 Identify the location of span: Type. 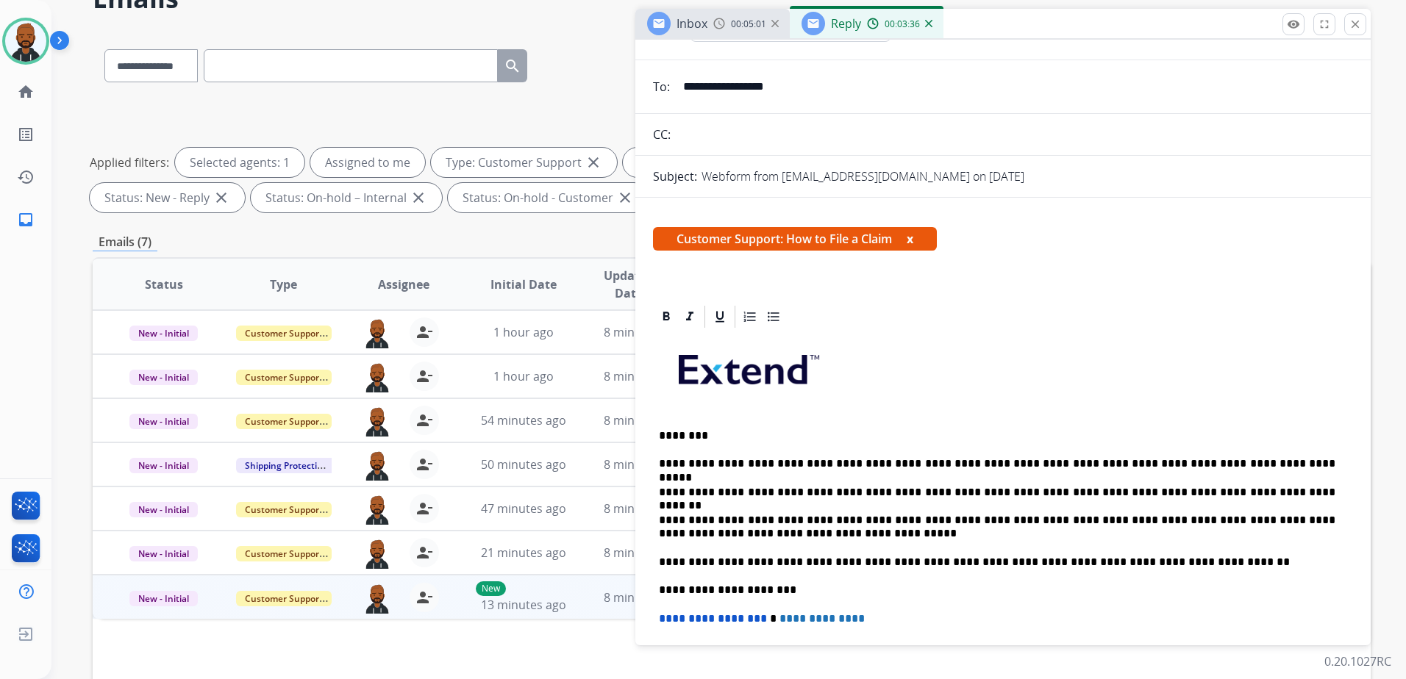
(283, 285).